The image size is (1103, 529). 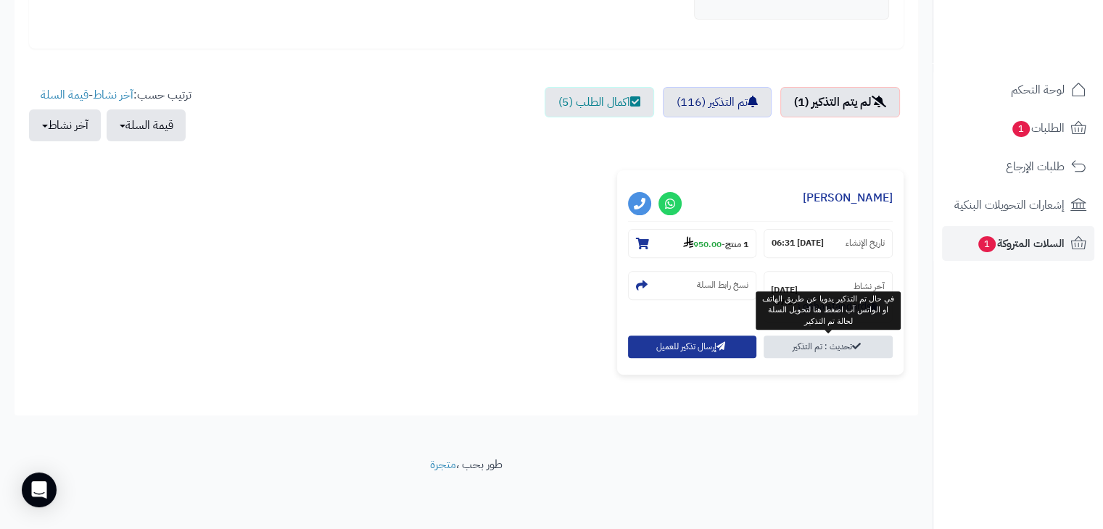 I want to click on a: آخر نشاط, so click(x=113, y=95).